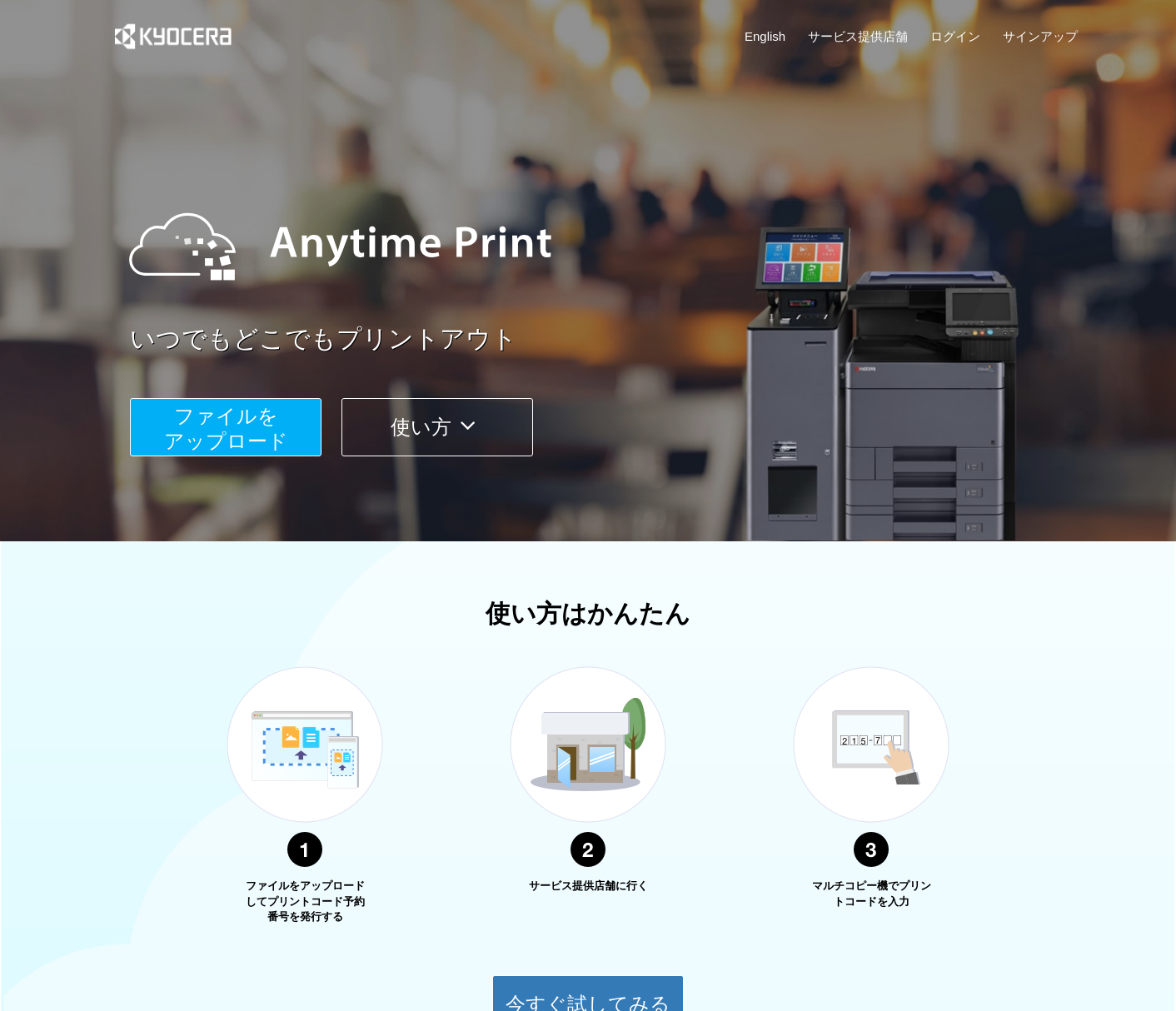 The image size is (1176, 1011). Describe the element at coordinates (1040, 36) in the screenshot. I see `a: サインアップ` at that location.